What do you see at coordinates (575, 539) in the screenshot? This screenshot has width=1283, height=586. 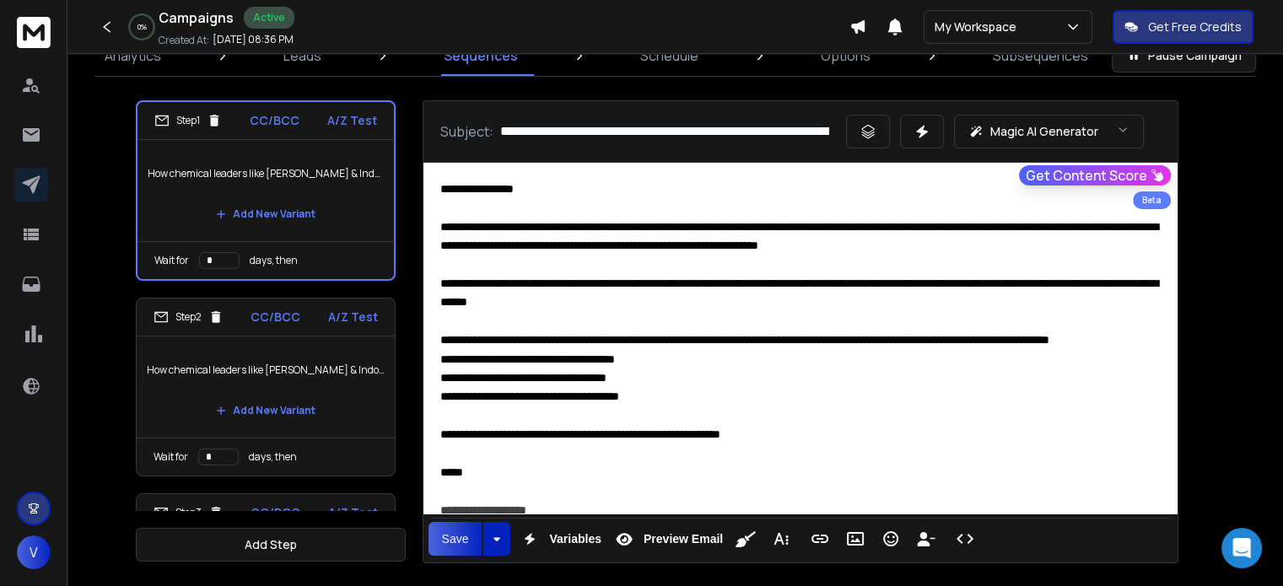 I see `span: Variables` at bounding box center [575, 539].